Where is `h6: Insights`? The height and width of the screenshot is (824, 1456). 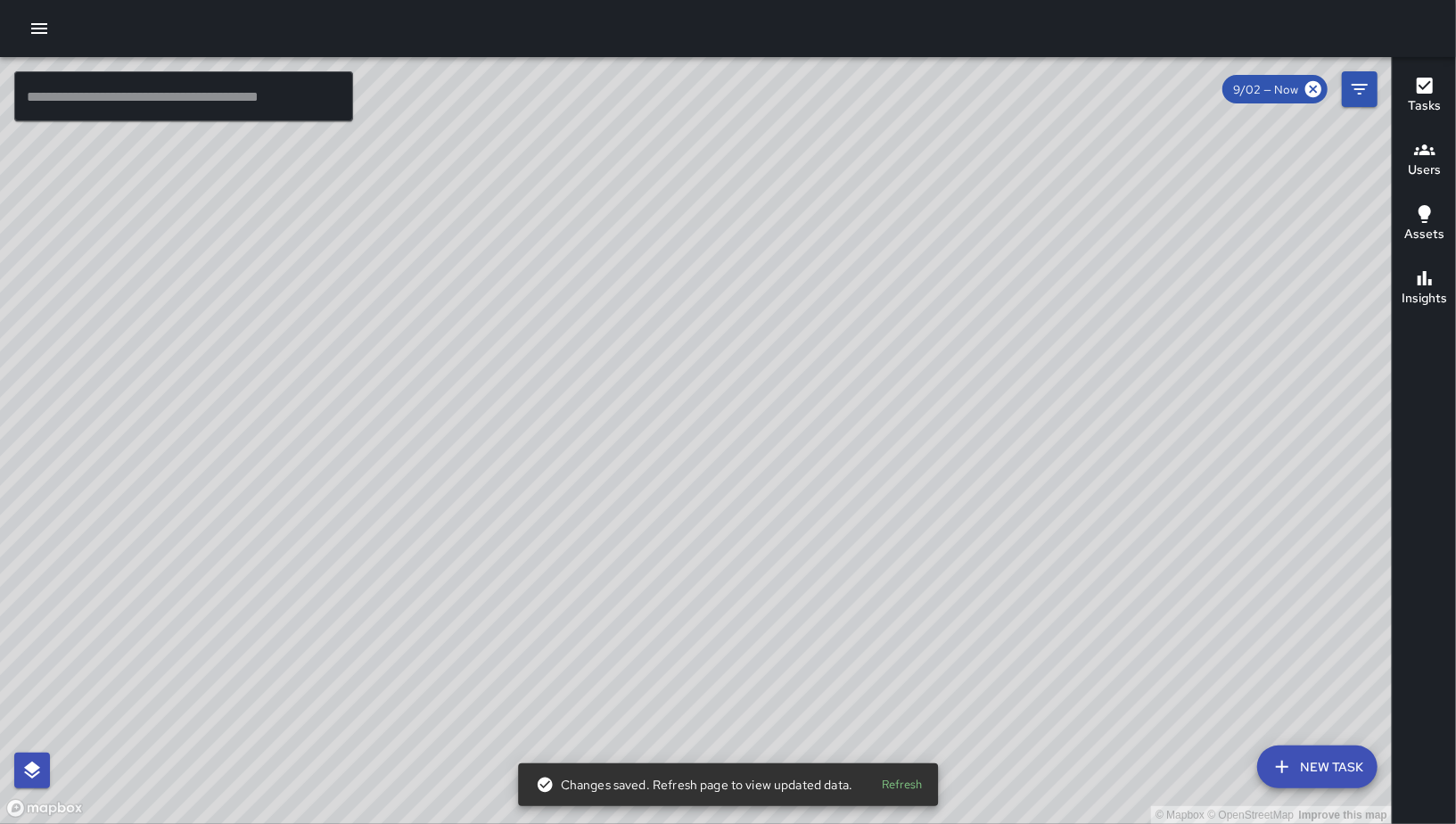 h6: Insights is located at coordinates (1424, 299).